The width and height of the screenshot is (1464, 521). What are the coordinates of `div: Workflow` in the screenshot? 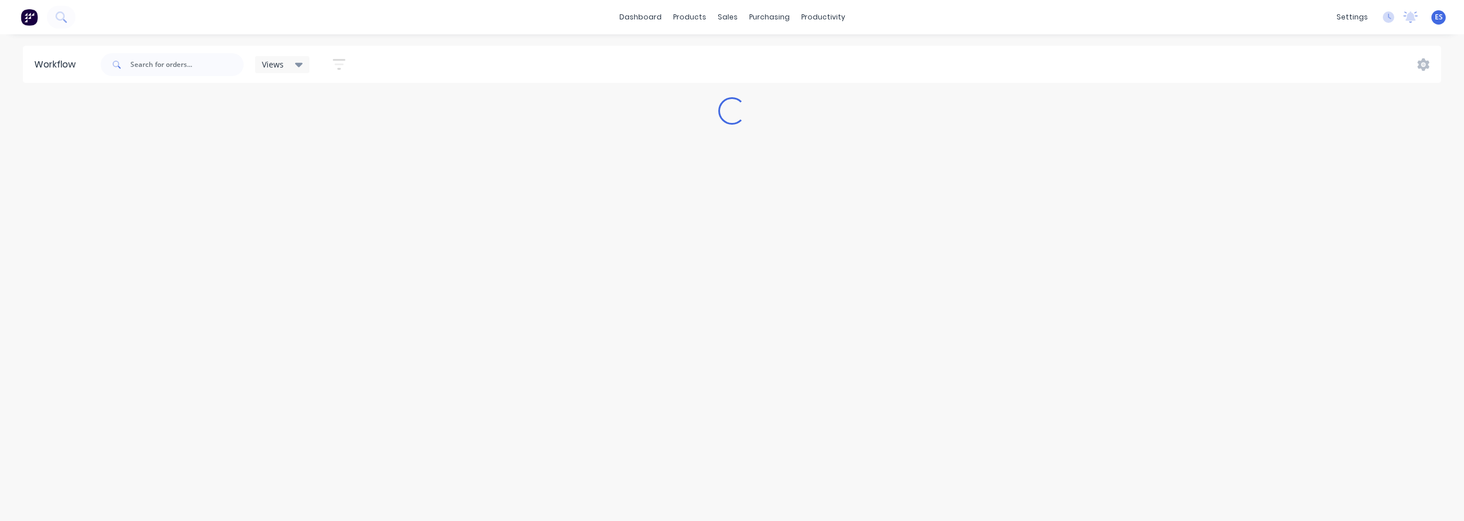 It's located at (58, 65).